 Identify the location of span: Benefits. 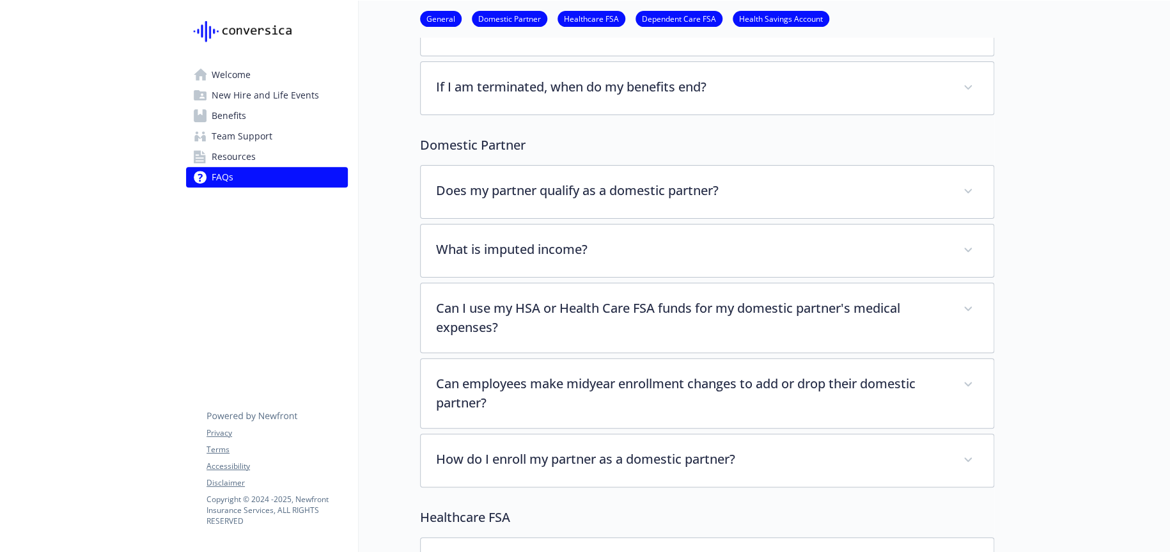
(229, 116).